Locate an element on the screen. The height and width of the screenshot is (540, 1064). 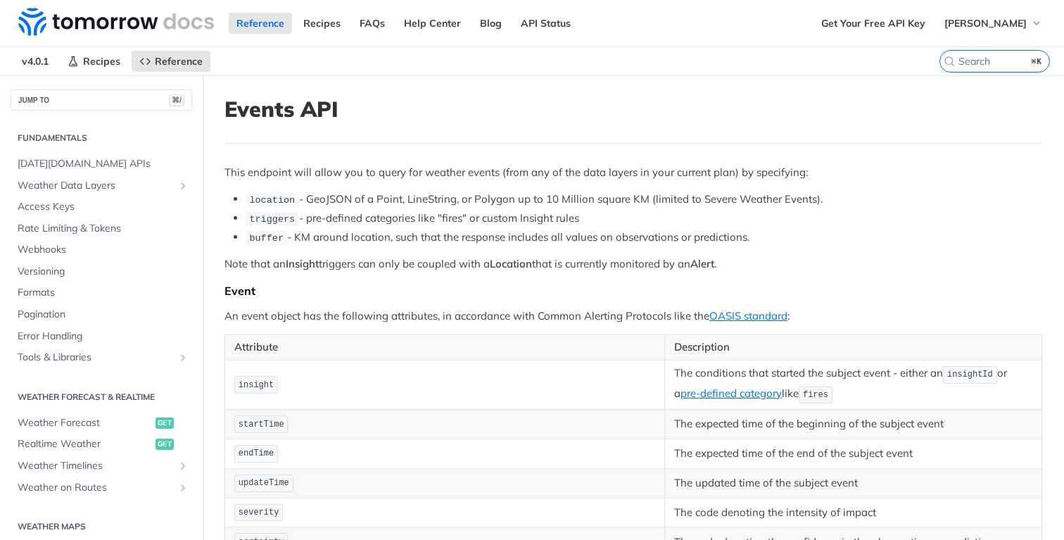
p: The expected time of the beginning of the subject event is located at coordinates (853, 424).